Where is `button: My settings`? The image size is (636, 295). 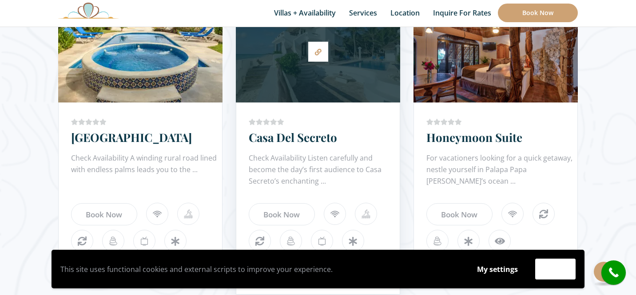 button: My settings is located at coordinates (498, 270).